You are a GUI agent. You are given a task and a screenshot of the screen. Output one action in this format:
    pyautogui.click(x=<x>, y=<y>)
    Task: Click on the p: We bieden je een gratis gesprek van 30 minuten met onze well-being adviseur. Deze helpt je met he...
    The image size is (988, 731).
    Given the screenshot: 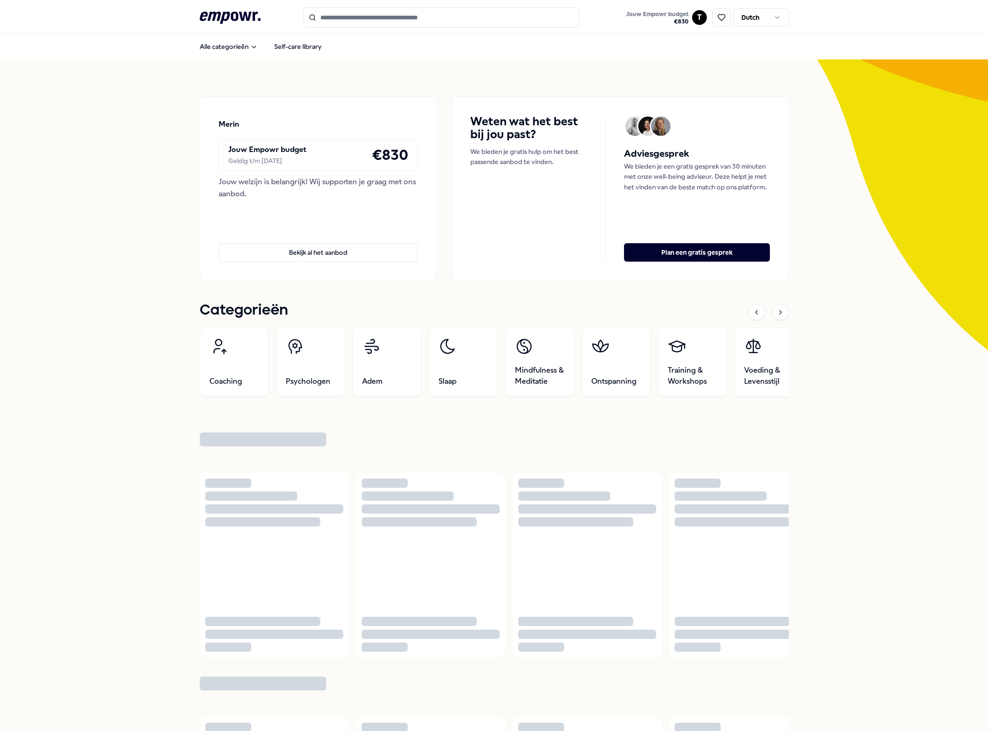 What is the action you would take?
    pyautogui.click(x=697, y=176)
    